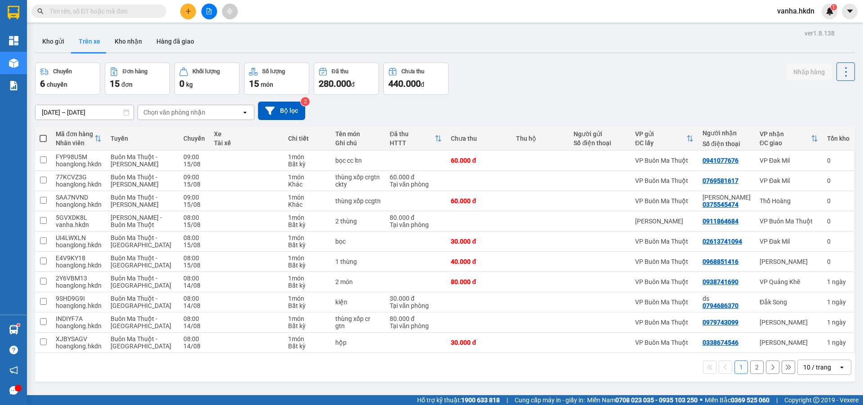 The image size is (863, 405). What do you see at coordinates (273, 71) in the screenshot?
I see `div: Số lượng` at bounding box center [273, 71].